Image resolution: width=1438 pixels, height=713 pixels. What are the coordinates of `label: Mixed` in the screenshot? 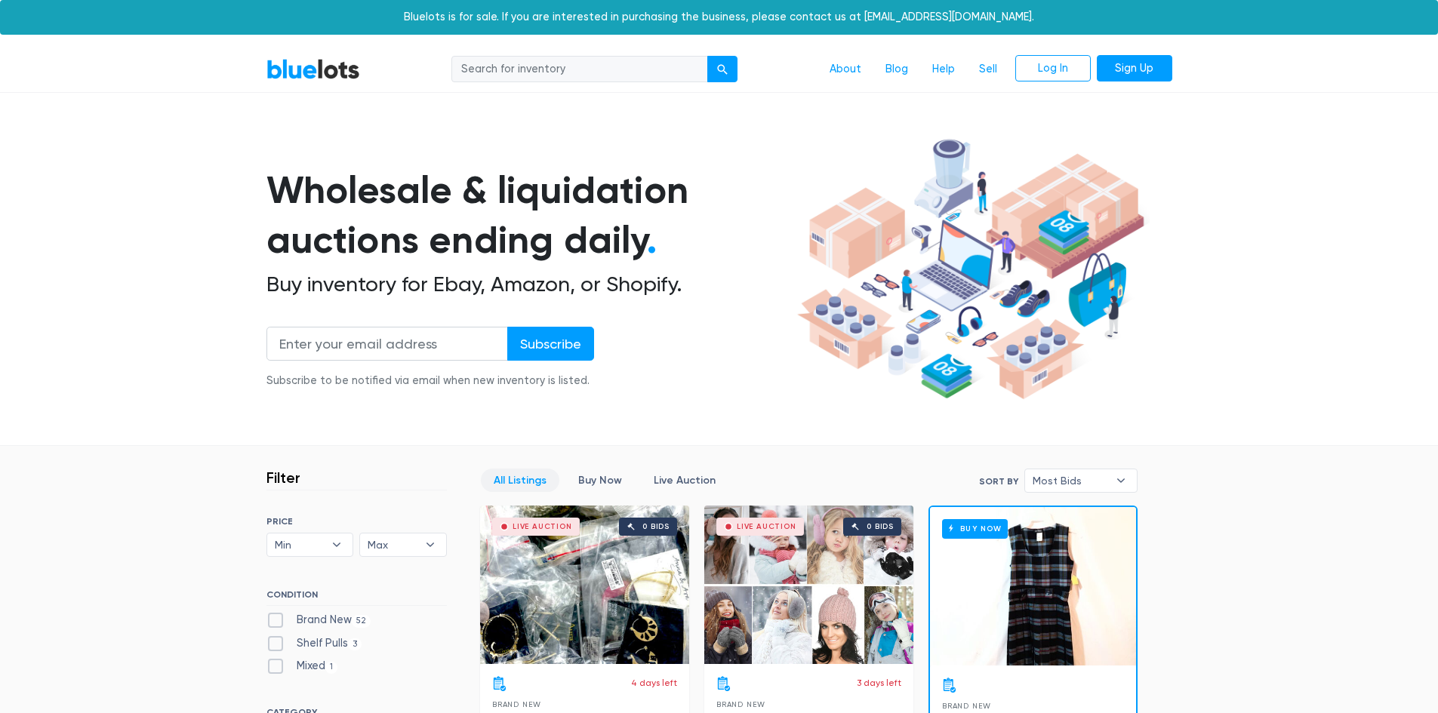 It's located at (302, 666).